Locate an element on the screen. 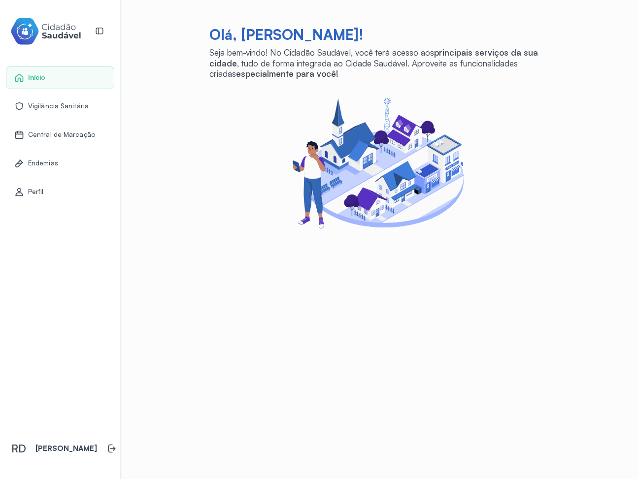 The image size is (638, 479). span: Central de Marcação is located at coordinates (62, 135).